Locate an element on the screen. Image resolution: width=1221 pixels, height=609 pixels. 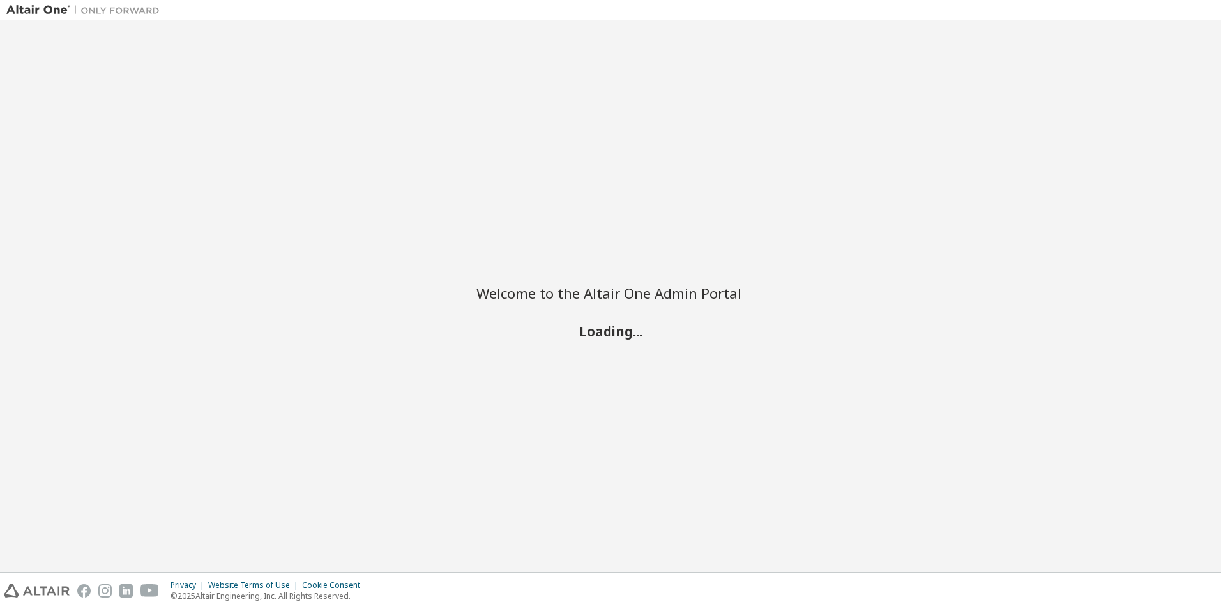
h2: Loading... is located at coordinates (610, 331).